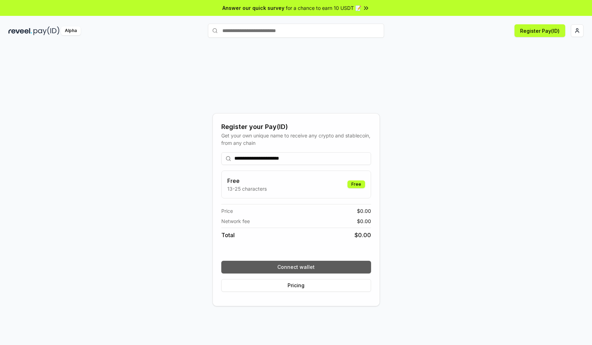 This screenshot has width=592, height=345. Describe the element at coordinates (296, 267) in the screenshot. I see `button: Connect wallet` at that location.